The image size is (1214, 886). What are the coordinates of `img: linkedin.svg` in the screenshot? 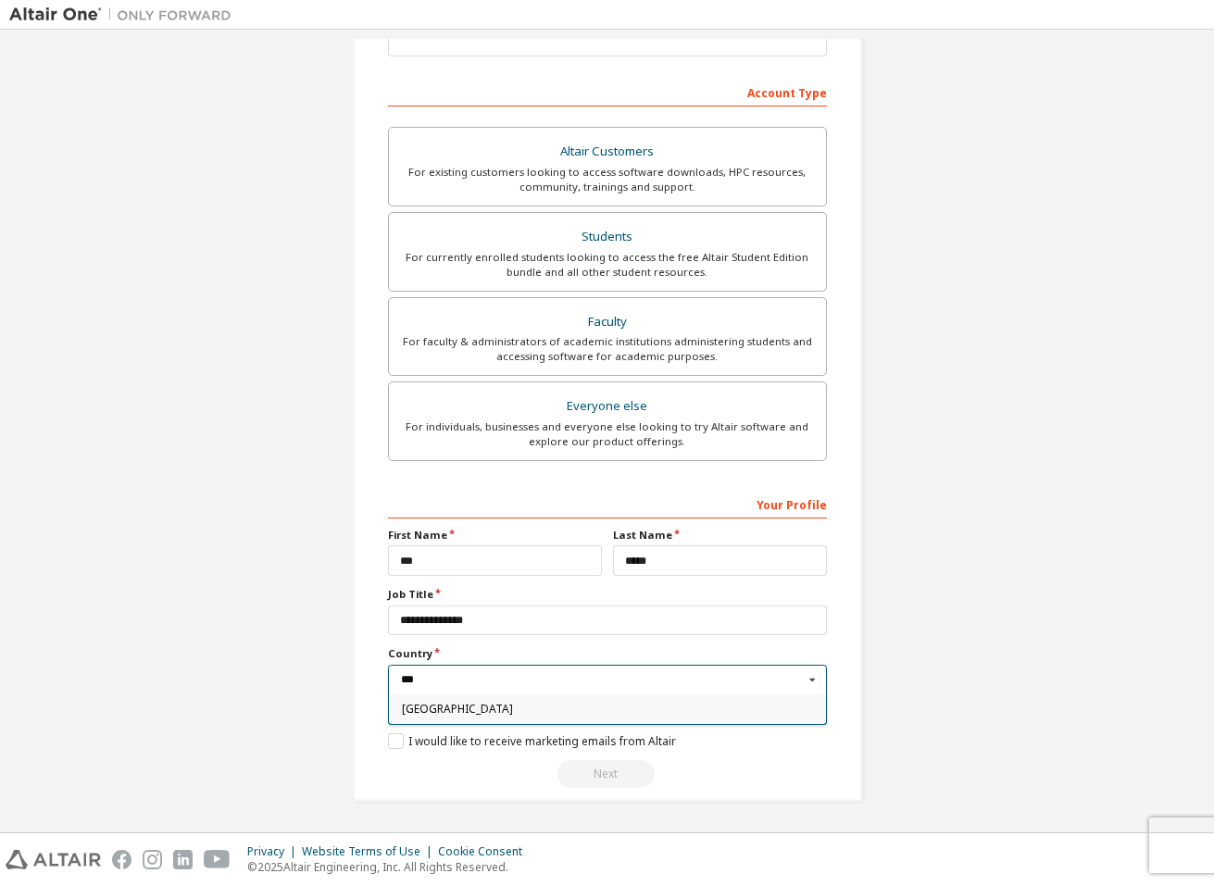 It's located at (182, 859).